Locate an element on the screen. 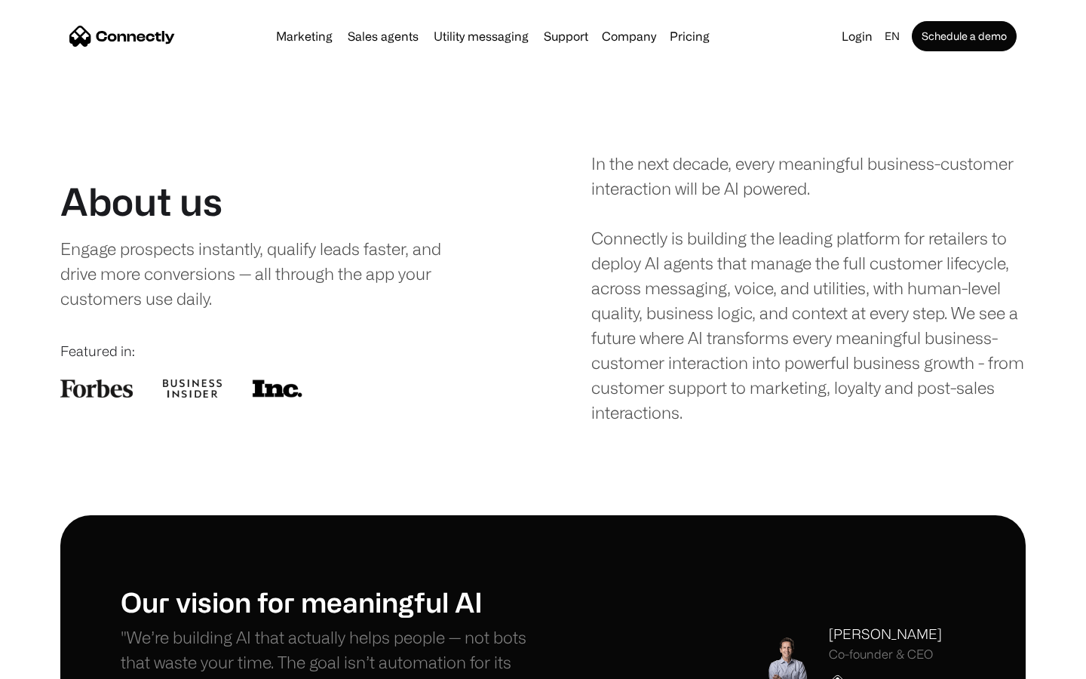 This screenshot has width=1086, height=679. div: In the next decade, every meaningful business-customer interaction will be AI powered. Connectly ... is located at coordinates (808, 287).